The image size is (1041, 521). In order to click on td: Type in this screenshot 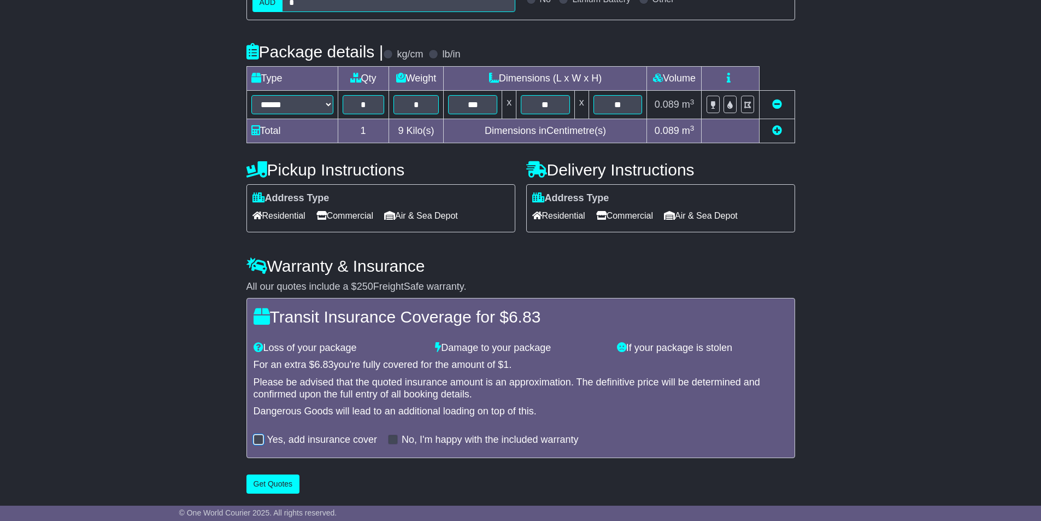, I will do `click(292, 79)`.